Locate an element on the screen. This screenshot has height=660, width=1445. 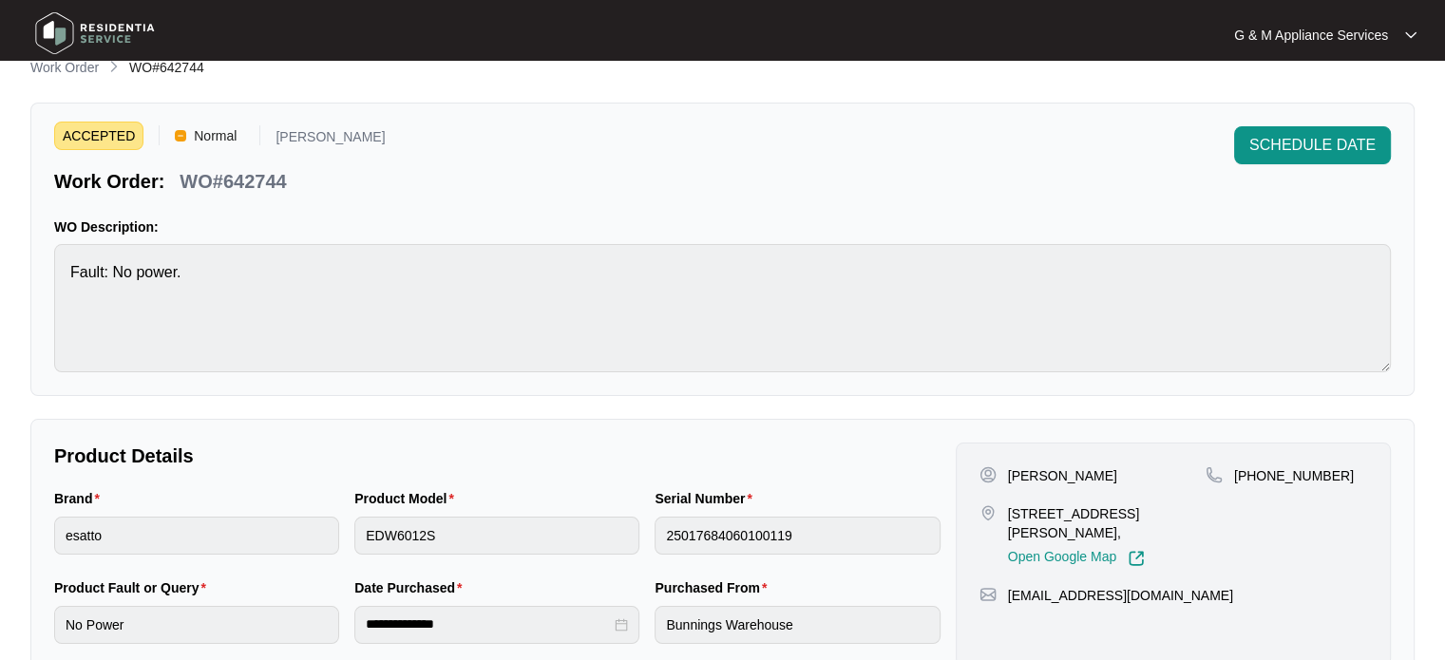
a: Work Order is located at coordinates (65, 68).